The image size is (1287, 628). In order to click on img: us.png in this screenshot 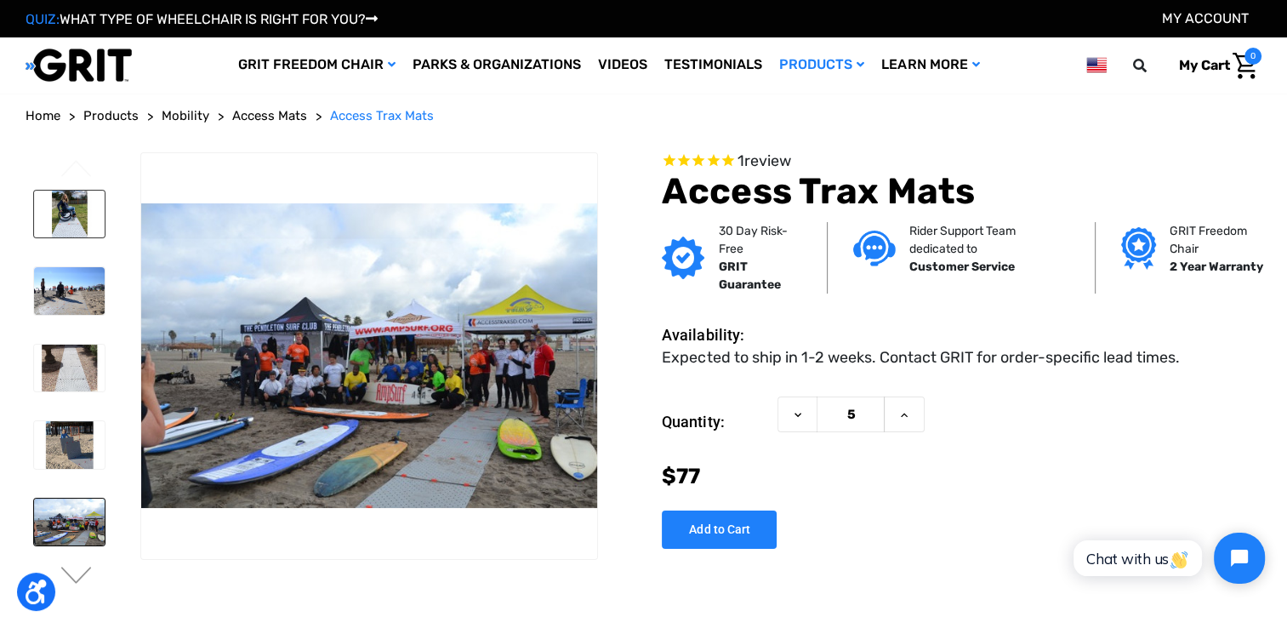, I will do `click(1096, 65)`.